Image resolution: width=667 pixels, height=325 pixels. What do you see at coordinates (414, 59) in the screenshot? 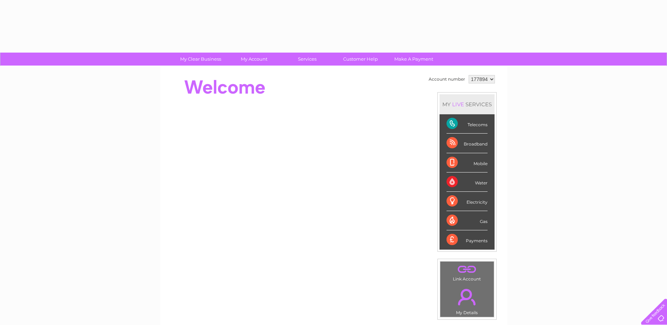
I see `a: Make A Payment` at bounding box center [414, 59].